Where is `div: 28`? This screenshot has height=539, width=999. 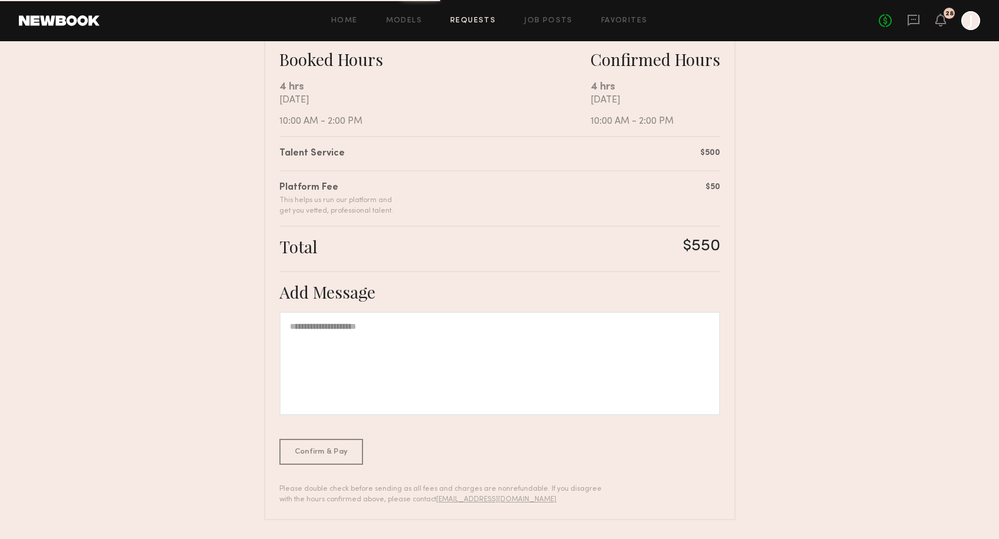 div: 28 is located at coordinates (949, 14).